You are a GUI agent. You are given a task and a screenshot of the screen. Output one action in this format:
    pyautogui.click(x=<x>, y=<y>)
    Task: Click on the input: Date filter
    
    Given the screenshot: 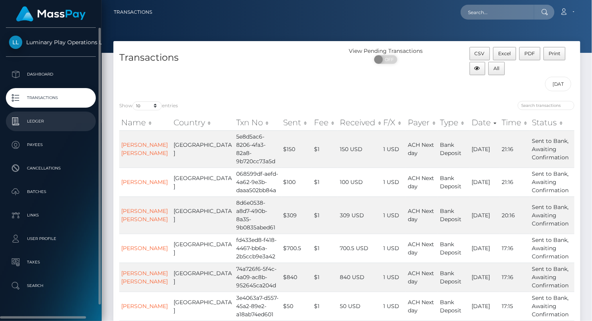 What is the action you would take?
    pyautogui.click(x=558, y=84)
    